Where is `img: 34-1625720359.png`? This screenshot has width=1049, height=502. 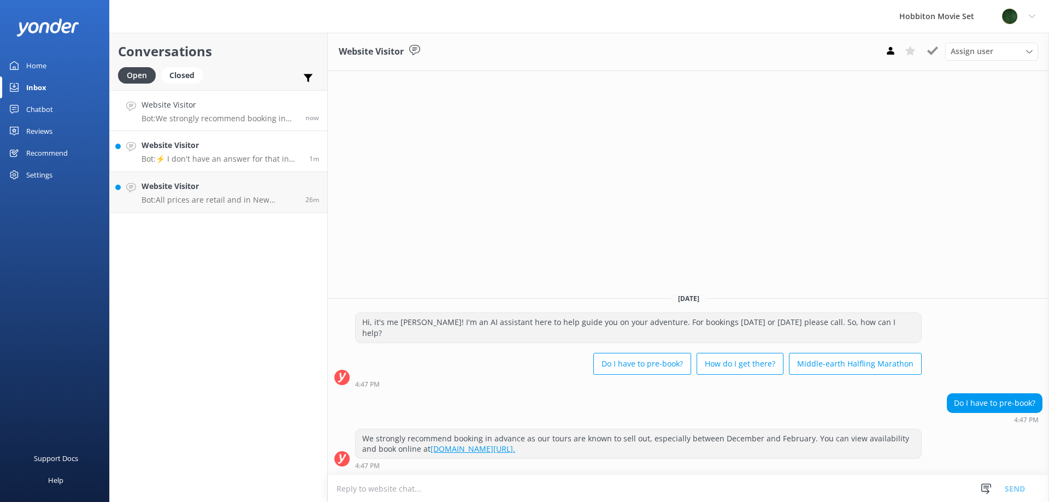 img: 34-1625720359.png is located at coordinates (1010, 16).